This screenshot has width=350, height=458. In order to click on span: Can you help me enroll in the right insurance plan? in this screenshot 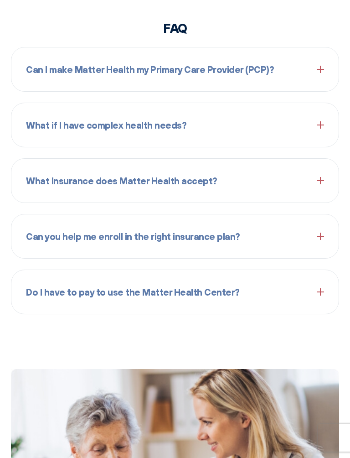, I will do `click(133, 236)`.